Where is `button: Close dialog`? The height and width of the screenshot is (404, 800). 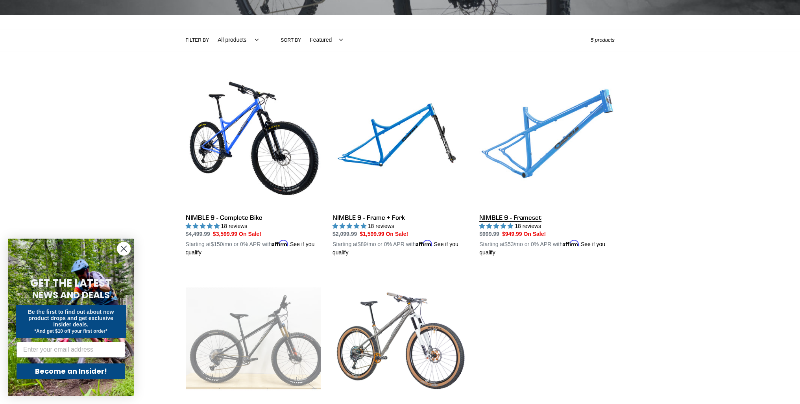 button: Close dialog is located at coordinates (124, 248).